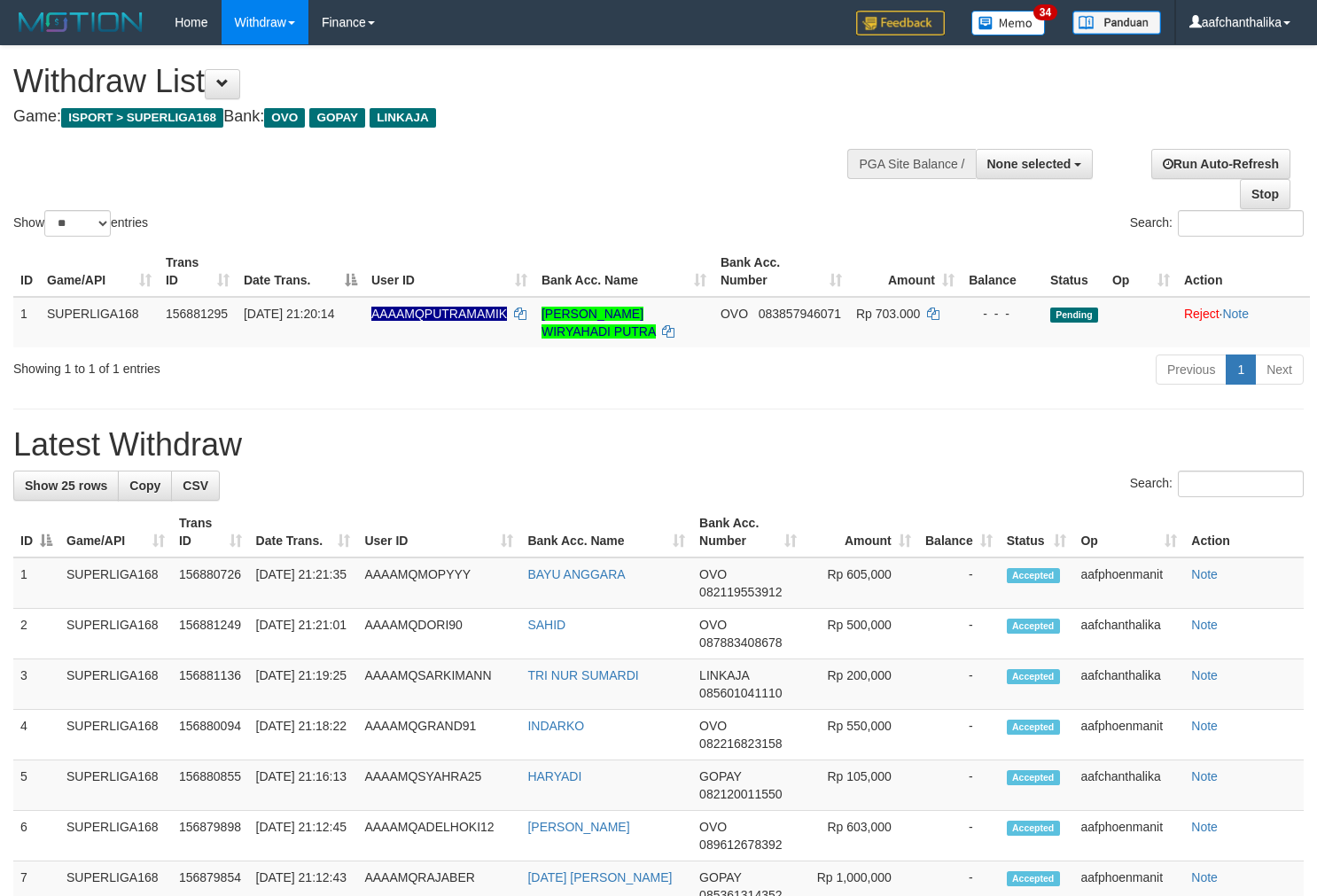  What do you see at coordinates (77, 223) in the screenshot?
I see `select: Showentries` at bounding box center [77, 223].